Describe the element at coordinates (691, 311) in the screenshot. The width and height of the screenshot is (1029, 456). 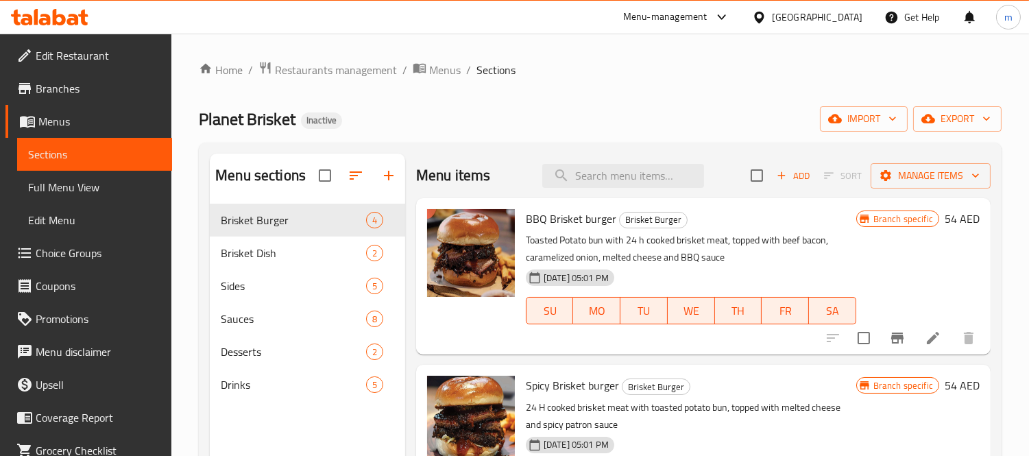
I see `button: WE` at that location.